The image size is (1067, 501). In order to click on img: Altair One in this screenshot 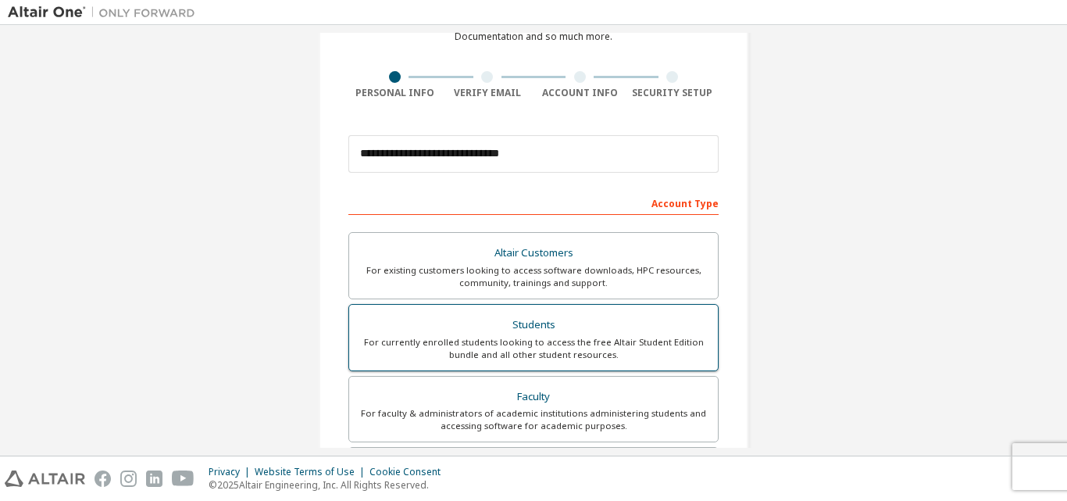, I will do `click(105, 12)`.